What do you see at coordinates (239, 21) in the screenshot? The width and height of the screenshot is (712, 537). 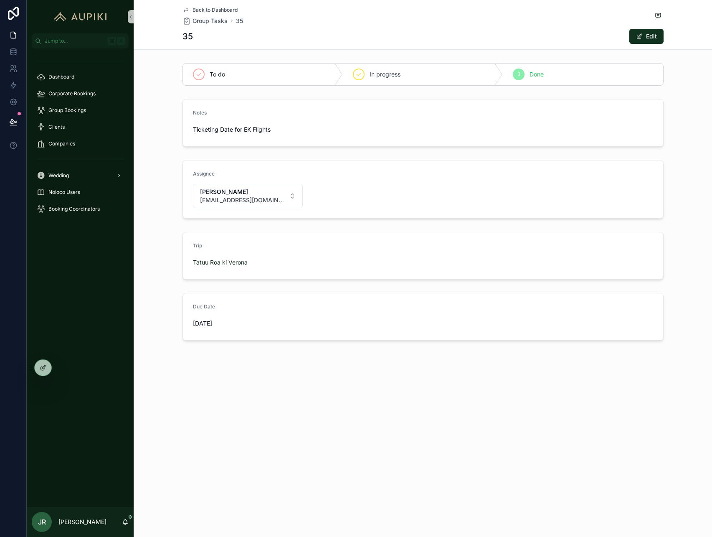 I see `a: 35` at bounding box center [239, 21].